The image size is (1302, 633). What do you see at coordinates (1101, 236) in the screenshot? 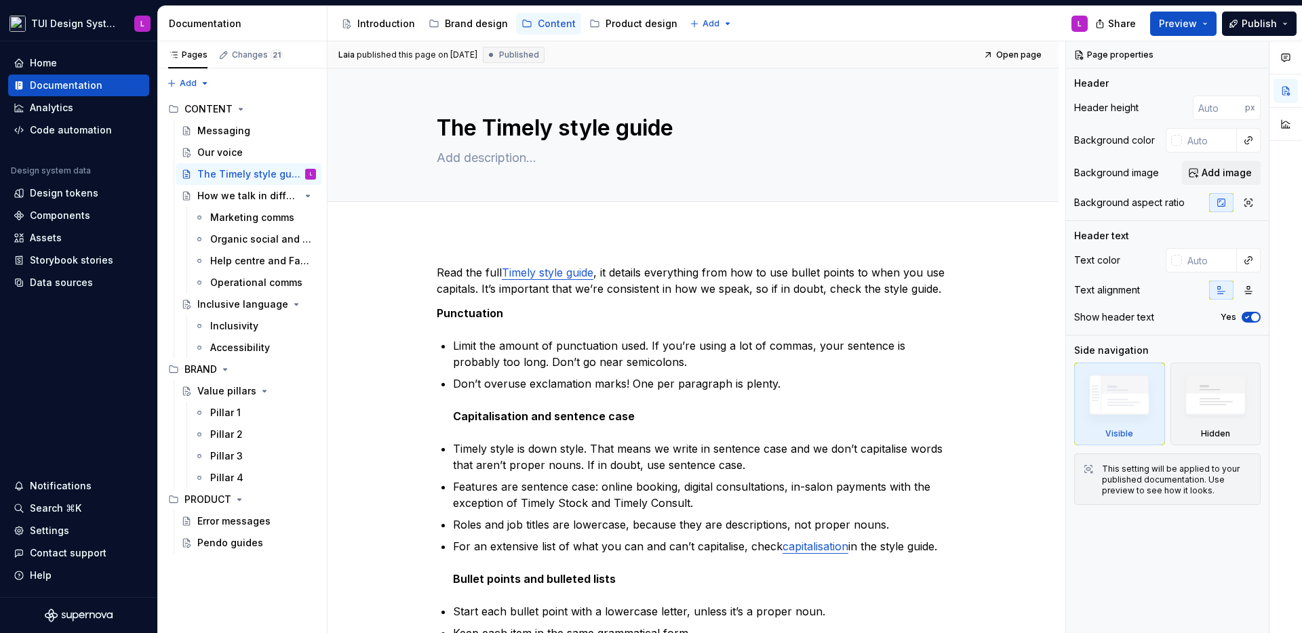
I see `div: Header text` at bounding box center [1101, 236].